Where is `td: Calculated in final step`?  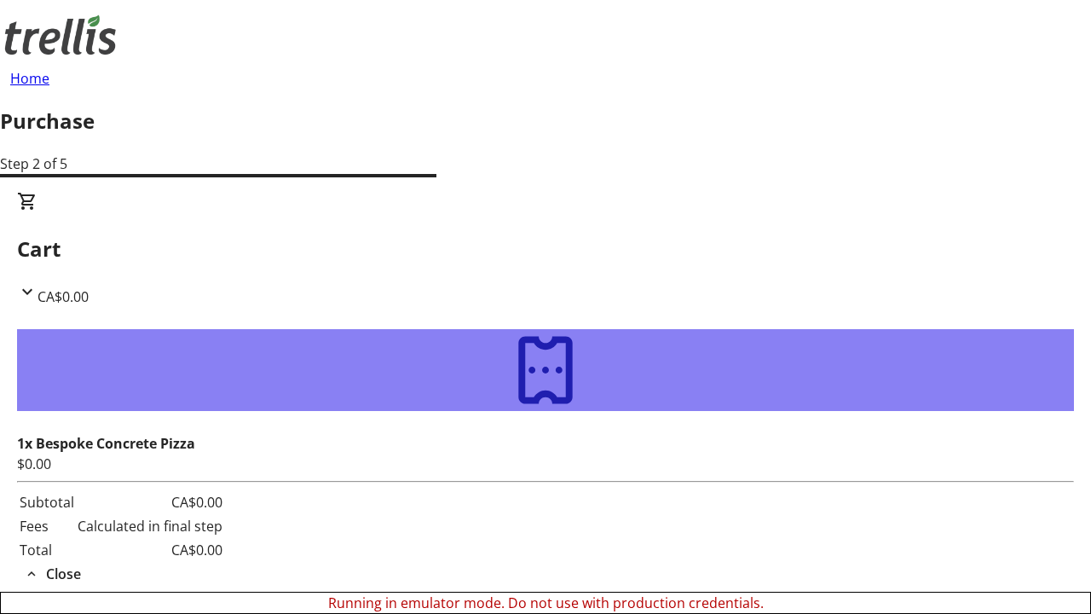 td: Calculated in final step is located at coordinates (150, 526).